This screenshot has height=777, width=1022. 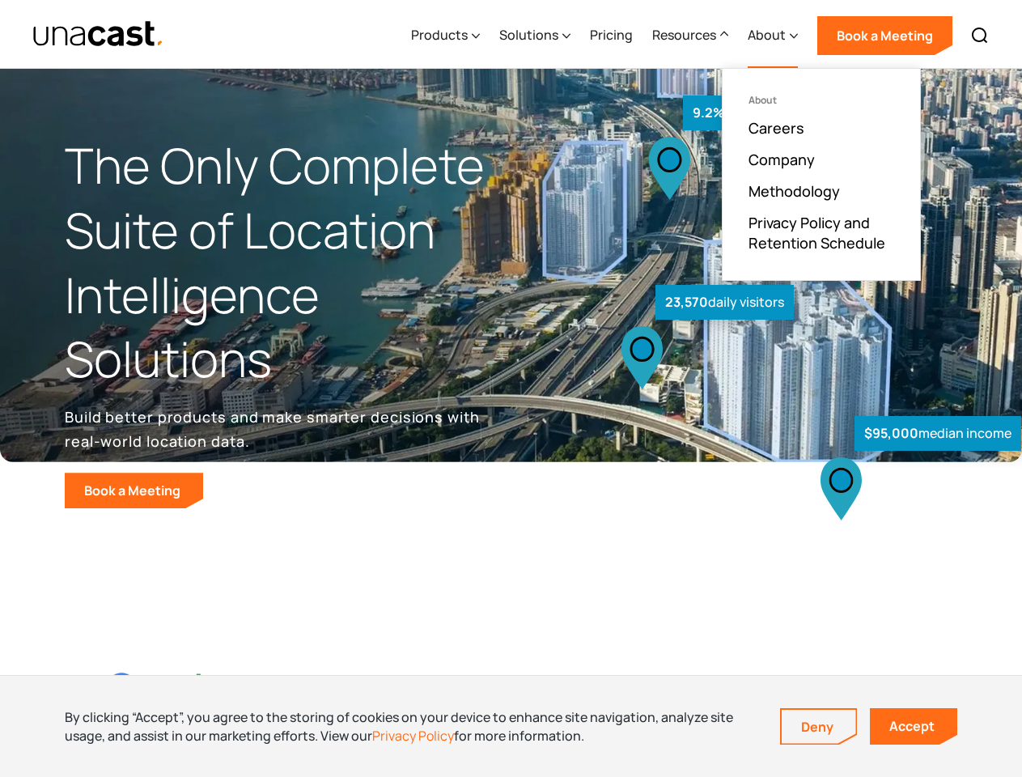 What do you see at coordinates (511, 691) in the screenshot?
I see `img: BCG logo` at bounding box center [511, 691].